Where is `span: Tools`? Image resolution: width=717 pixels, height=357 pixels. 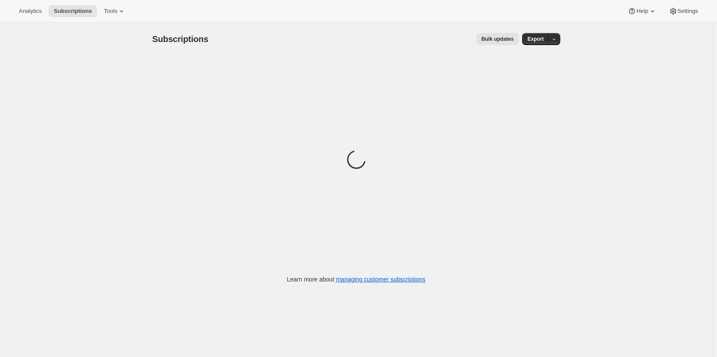 span: Tools is located at coordinates (110, 11).